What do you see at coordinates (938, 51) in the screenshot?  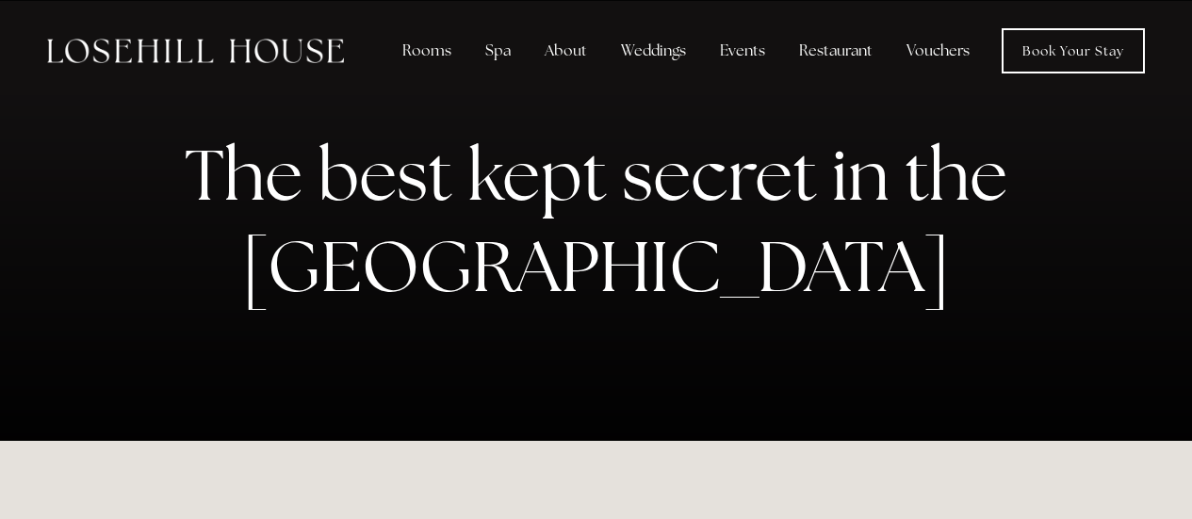 I see `a: Vouchers` at bounding box center [938, 51].